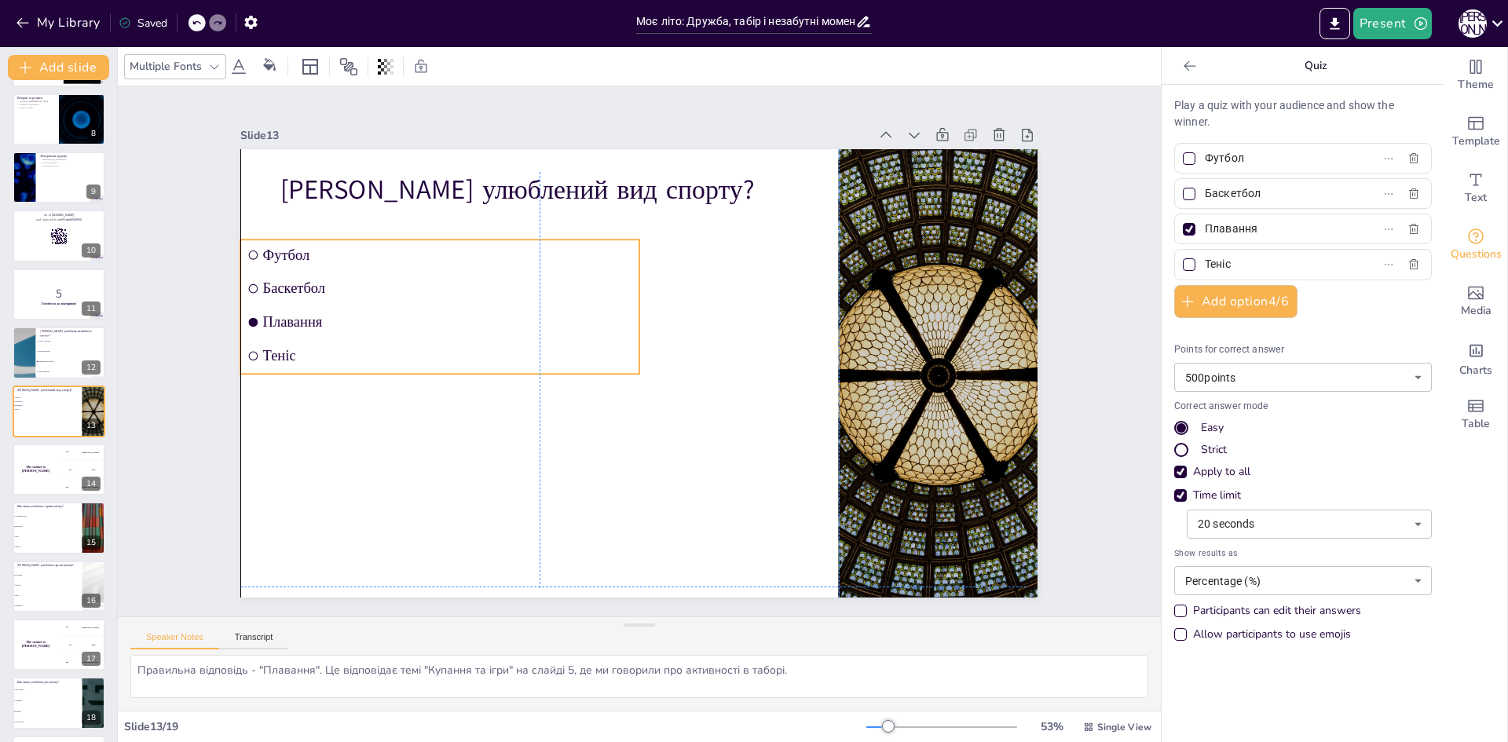  Describe the element at coordinates (71, 352) in the screenshot. I see `span: Купатися в морі` at that location.